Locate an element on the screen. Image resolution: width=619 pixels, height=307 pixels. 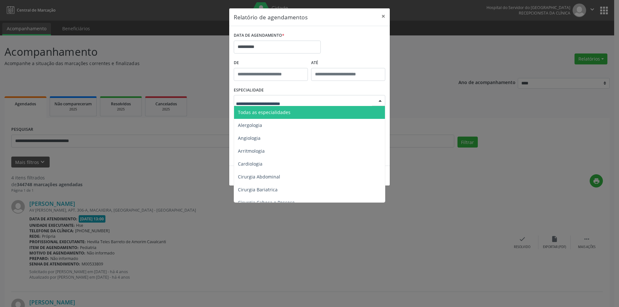
span: Cirurgia Bariatrica is located at coordinates (257, 189).